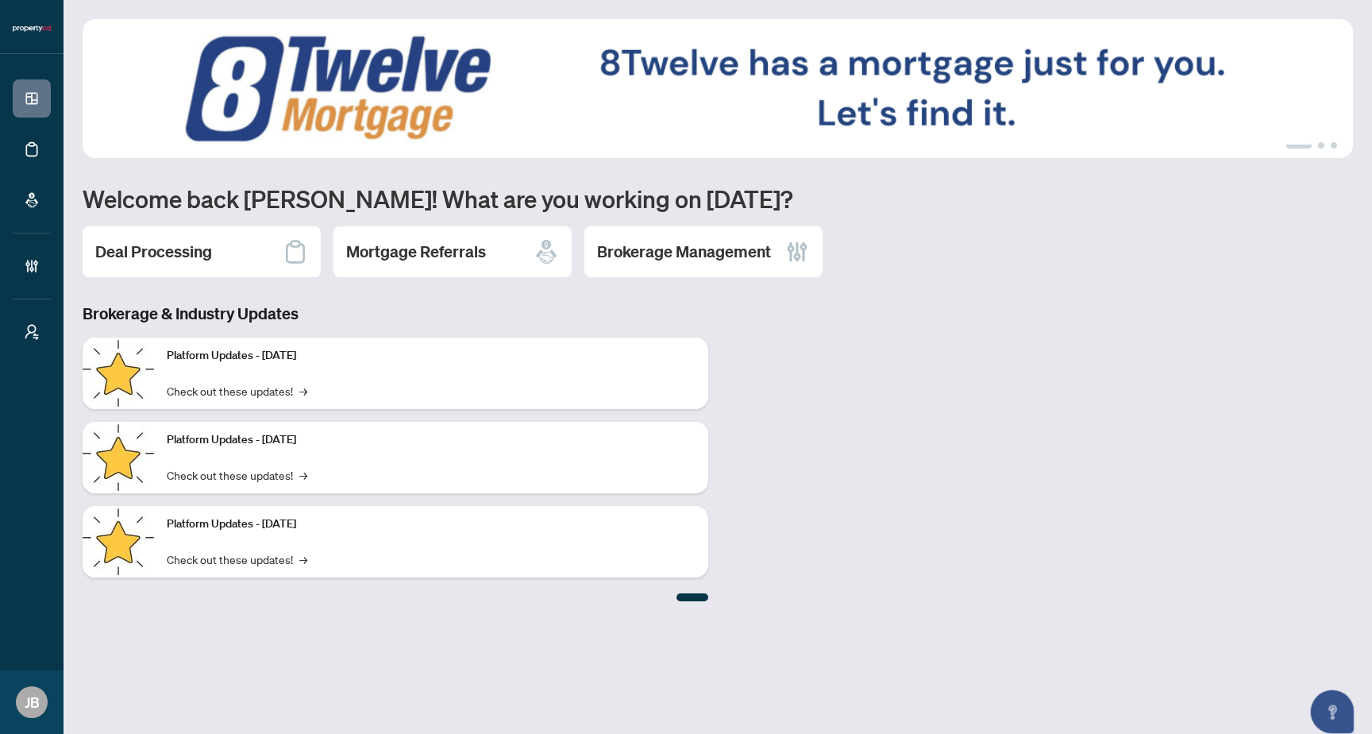  What do you see at coordinates (1332, 702) in the screenshot?
I see `button: Open asap` at bounding box center [1332, 702].